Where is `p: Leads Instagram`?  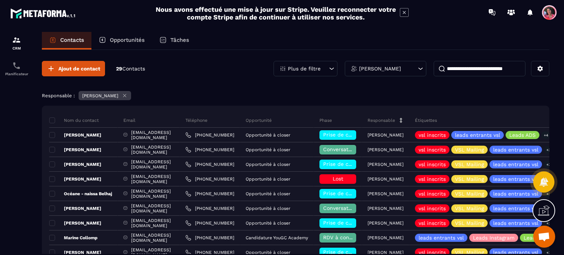
p: Leads Instagram is located at coordinates (493, 238).